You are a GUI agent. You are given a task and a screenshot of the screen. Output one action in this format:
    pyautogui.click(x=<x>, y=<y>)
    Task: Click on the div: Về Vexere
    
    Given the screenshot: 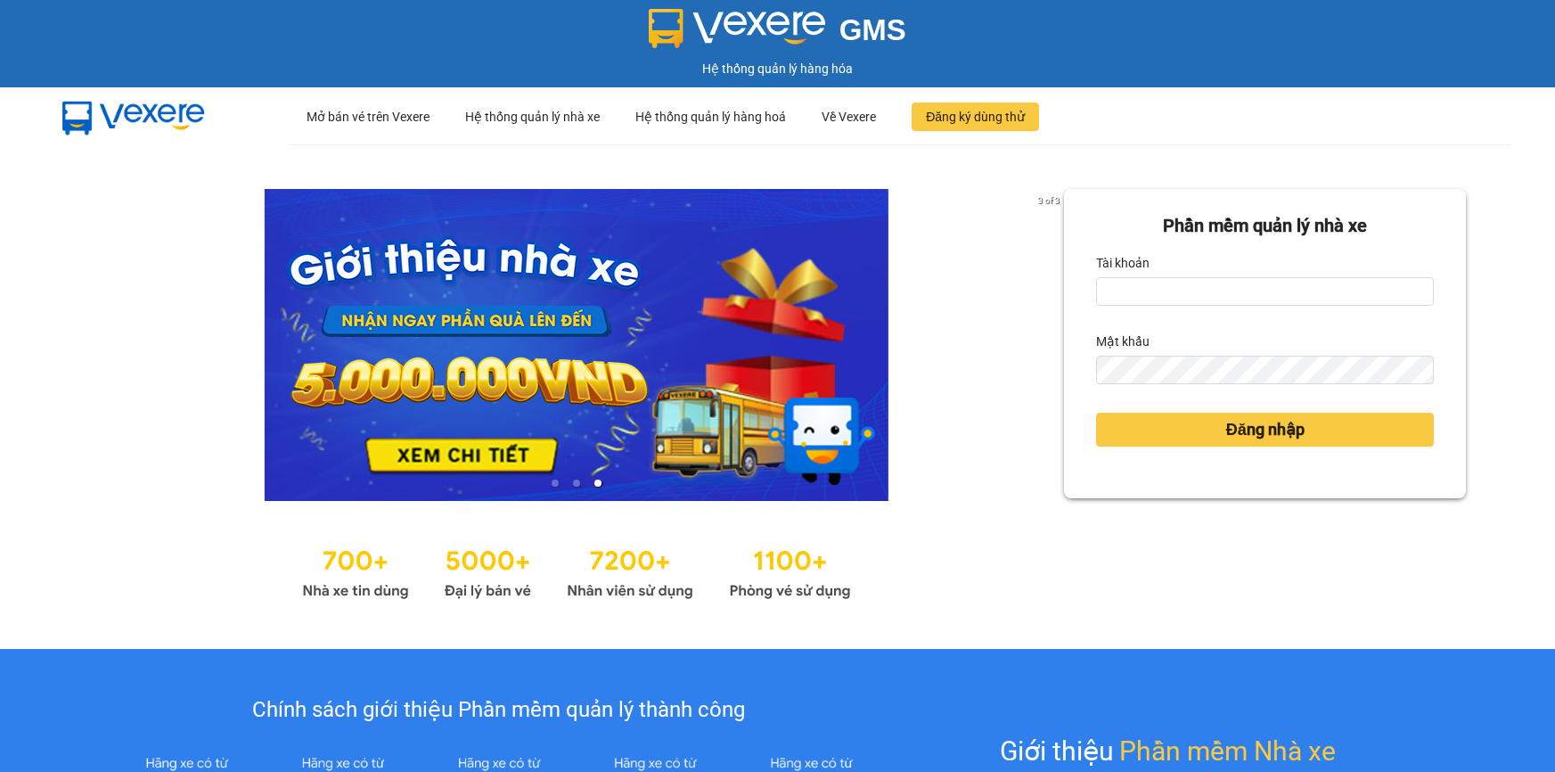 What is the action you would take?
    pyautogui.click(x=848, y=117)
    